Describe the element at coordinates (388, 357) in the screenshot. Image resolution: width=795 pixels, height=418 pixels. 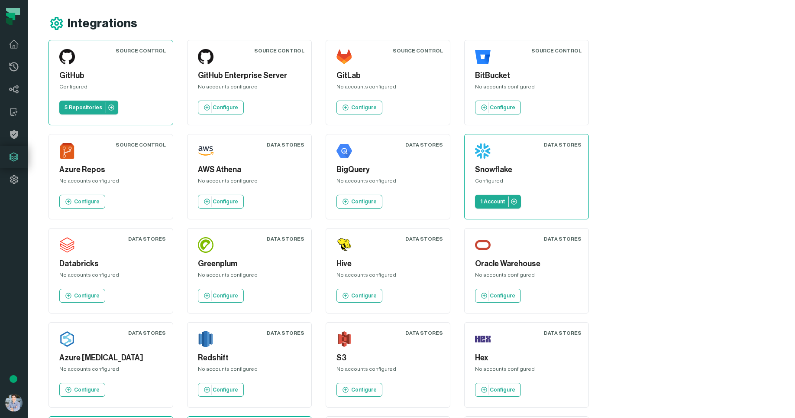
I see `h5: S3` at that location.